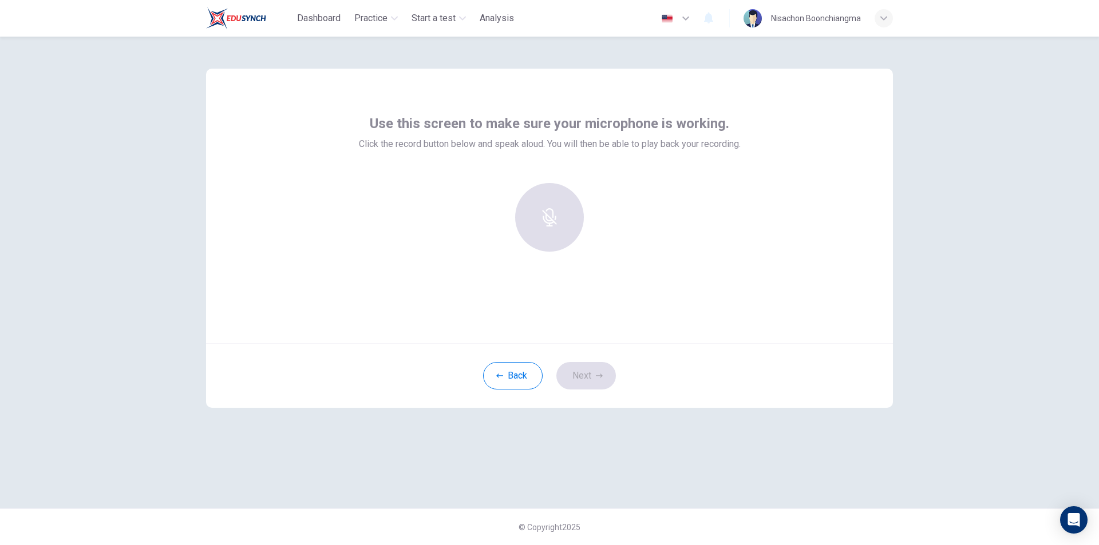 This screenshot has height=545, width=1099. Describe the element at coordinates (438, 18) in the screenshot. I see `button: Start a test` at that location.